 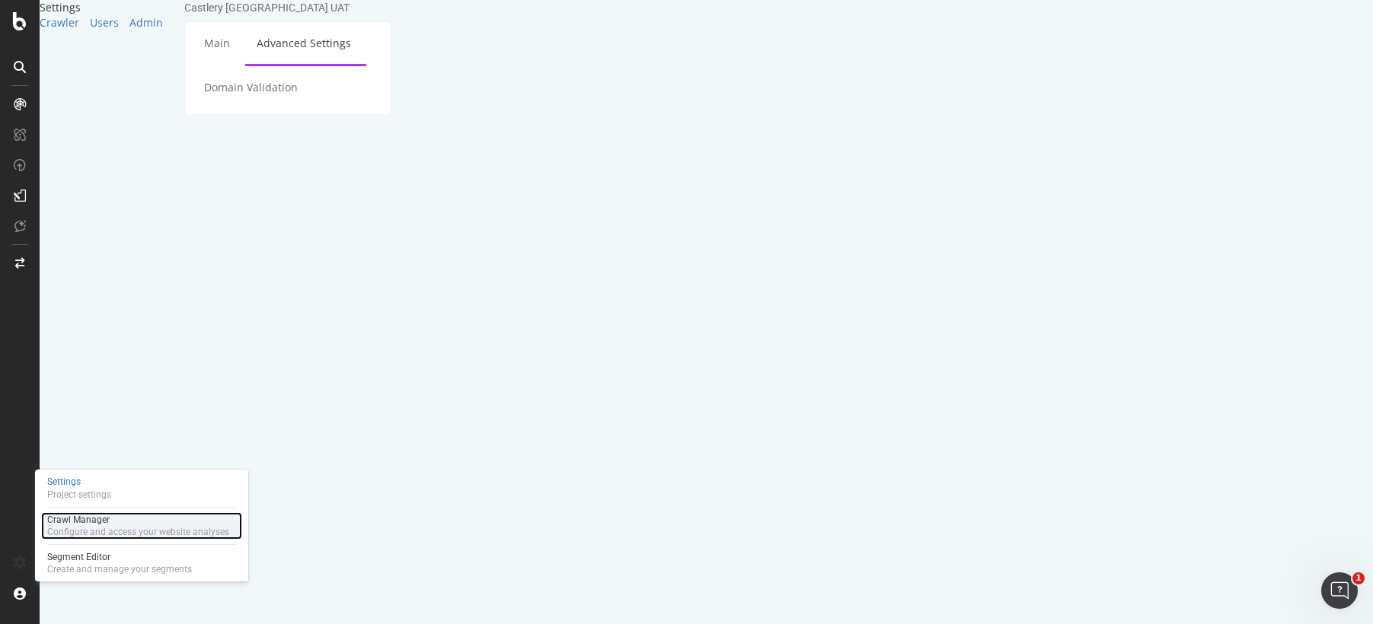 What do you see at coordinates (79, 482) in the screenshot?
I see `div: Settings` at bounding box center [79, 482].